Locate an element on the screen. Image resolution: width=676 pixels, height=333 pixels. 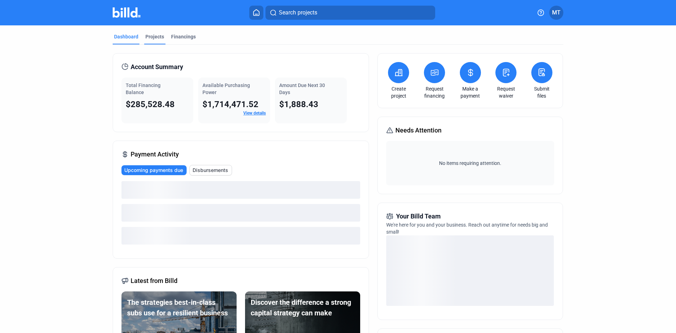
a: Submit files is located at coordinates (542, 92).